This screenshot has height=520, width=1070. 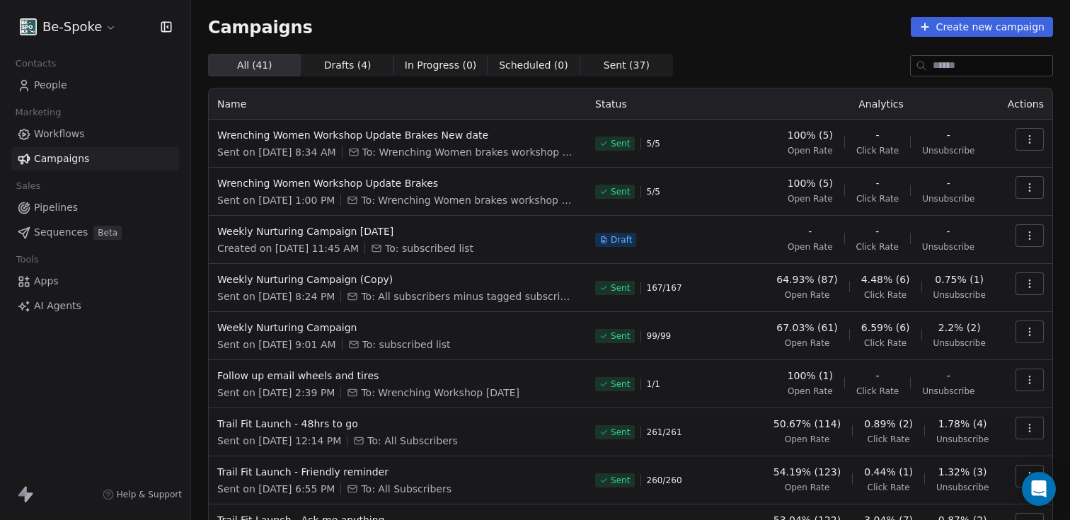 I want to click on span: 167 / 167, so click(x=665, y=288).